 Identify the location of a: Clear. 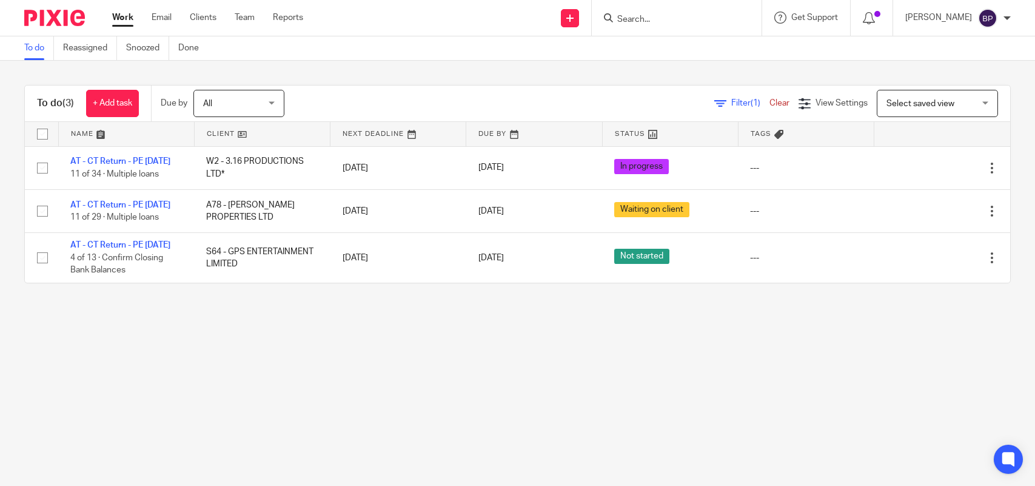
(779, 103).